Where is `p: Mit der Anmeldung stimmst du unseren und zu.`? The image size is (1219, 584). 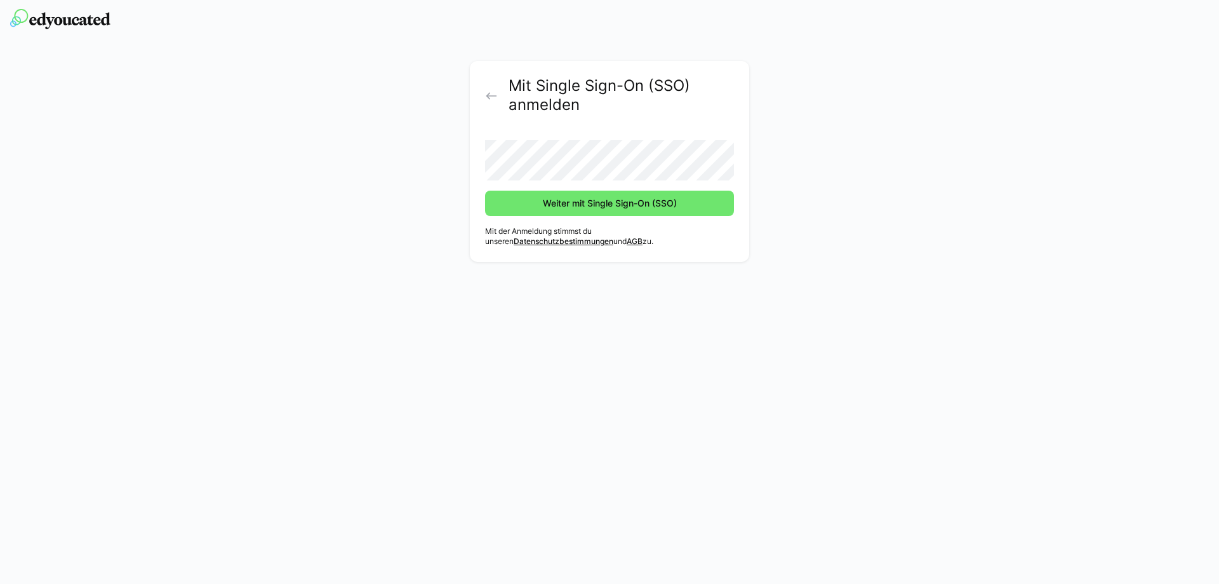 p: Mit der Anmeldung stimmst du unseren und zu. is located at coordinates (610, 236).